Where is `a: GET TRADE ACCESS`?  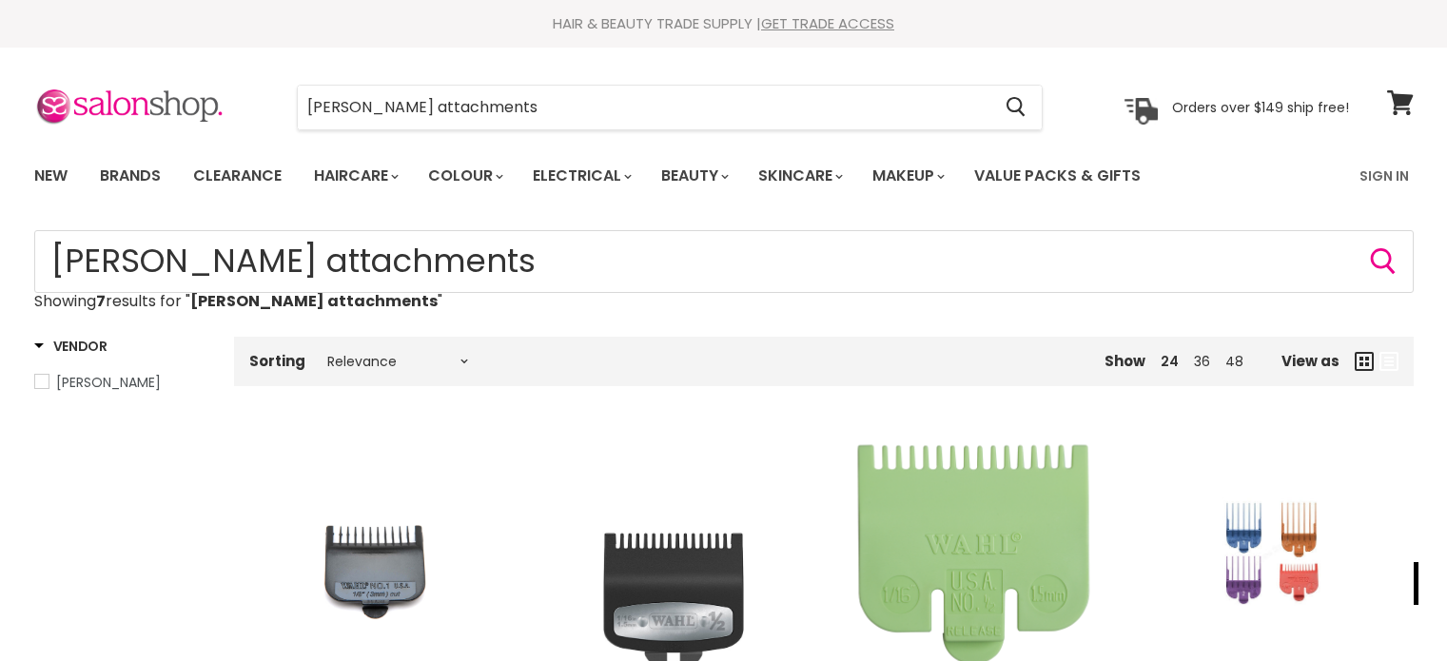 a: GET TRADE ACCESS is located at coordinates (828, 23).